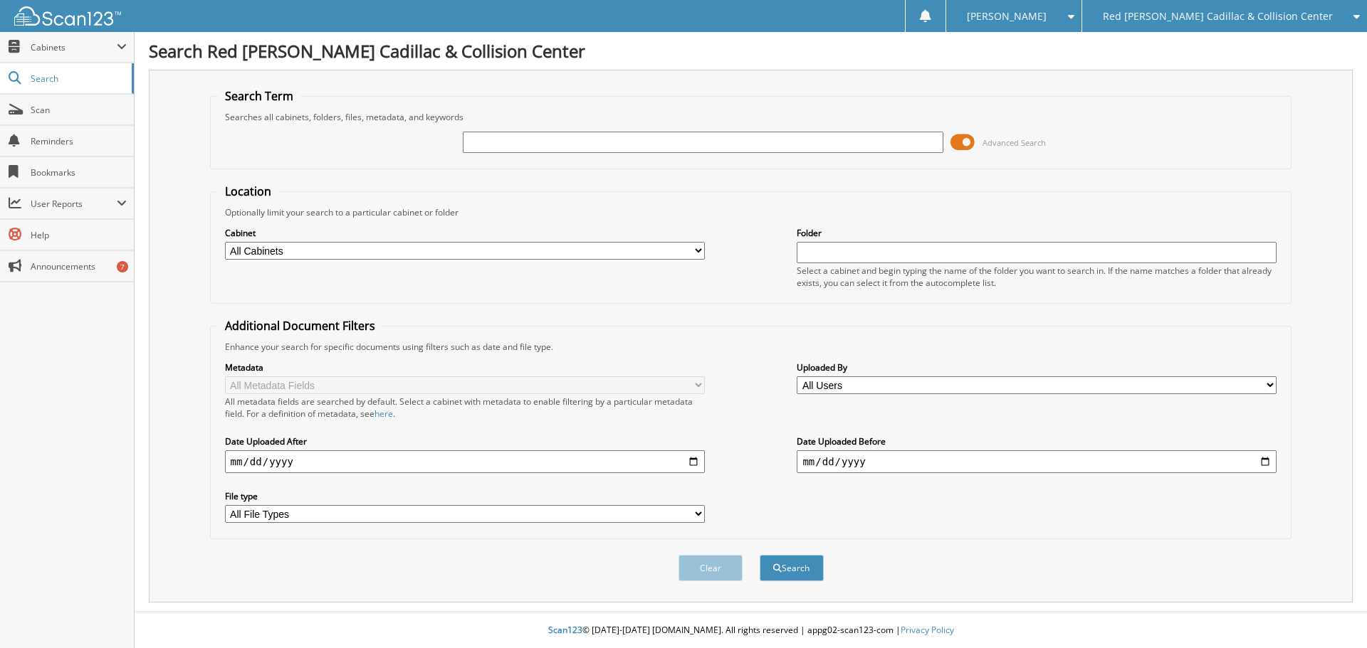  I want to click on span: Cabinets, so click(73, 47).